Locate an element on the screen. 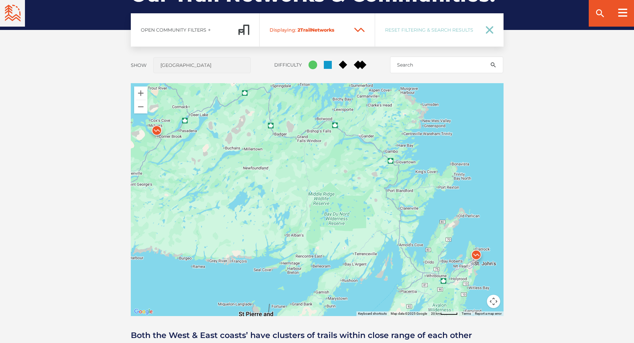 This screenshot has height=343, width=634. span: Reset Filtering & Search Results is located at coordinates (431, 30).